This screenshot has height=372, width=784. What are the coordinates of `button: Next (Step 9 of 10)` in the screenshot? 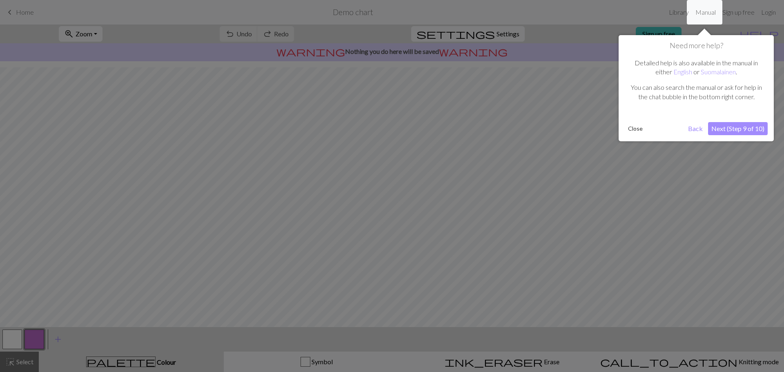 It's located at (738, 129).